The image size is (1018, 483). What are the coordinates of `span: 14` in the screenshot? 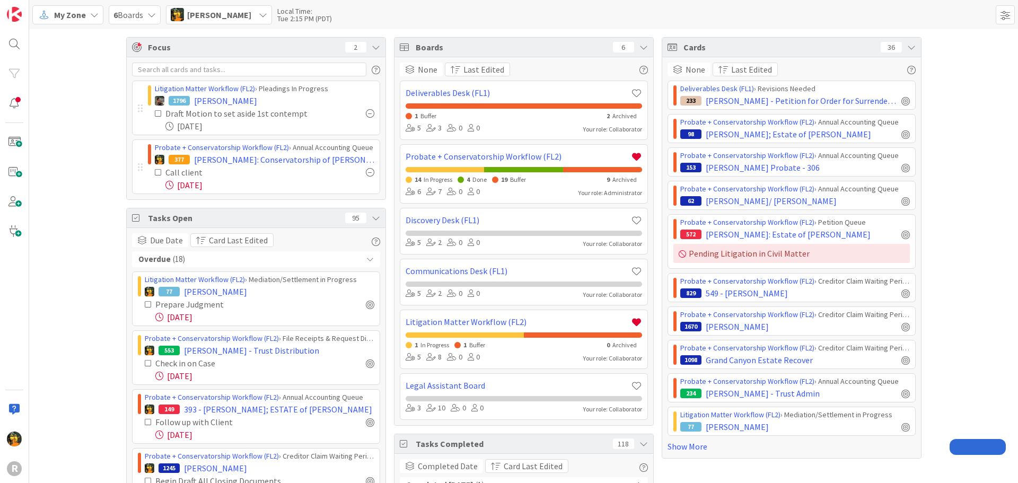 It's located at (418, 179).